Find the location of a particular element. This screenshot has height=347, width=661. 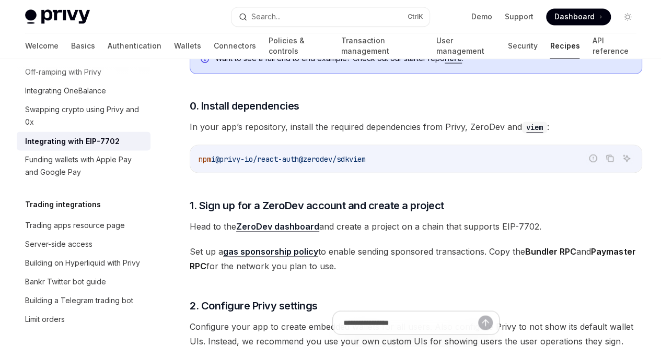

span: 1. Sign up for a ZeroDev account and create a project is located at coordinates (317, 205).